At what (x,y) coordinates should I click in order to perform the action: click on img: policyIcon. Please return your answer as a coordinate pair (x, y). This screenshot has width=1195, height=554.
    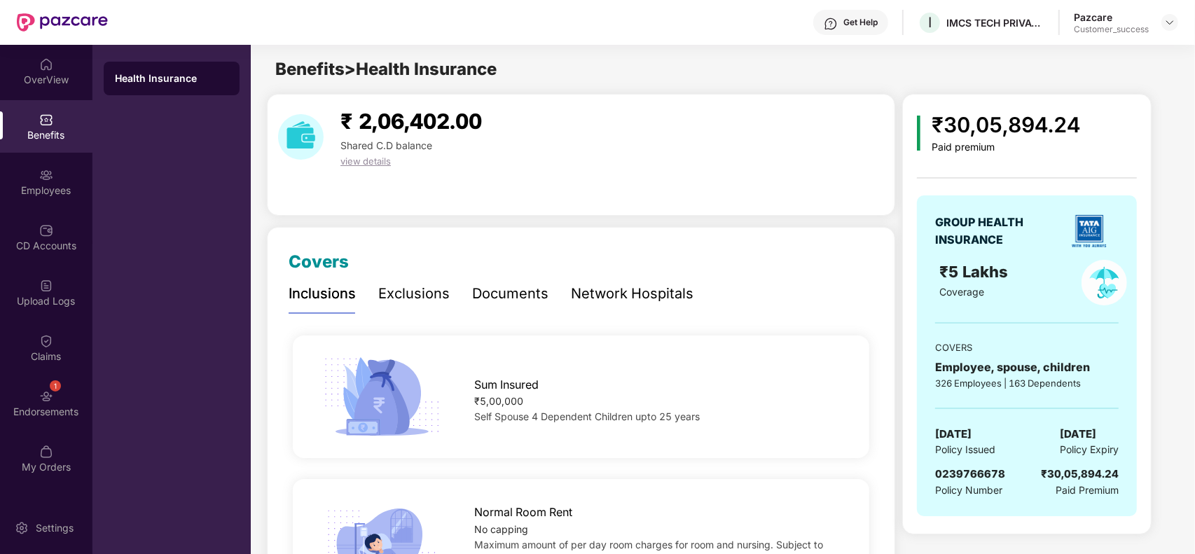
    Looking at the image, I should click on (1104, 282).